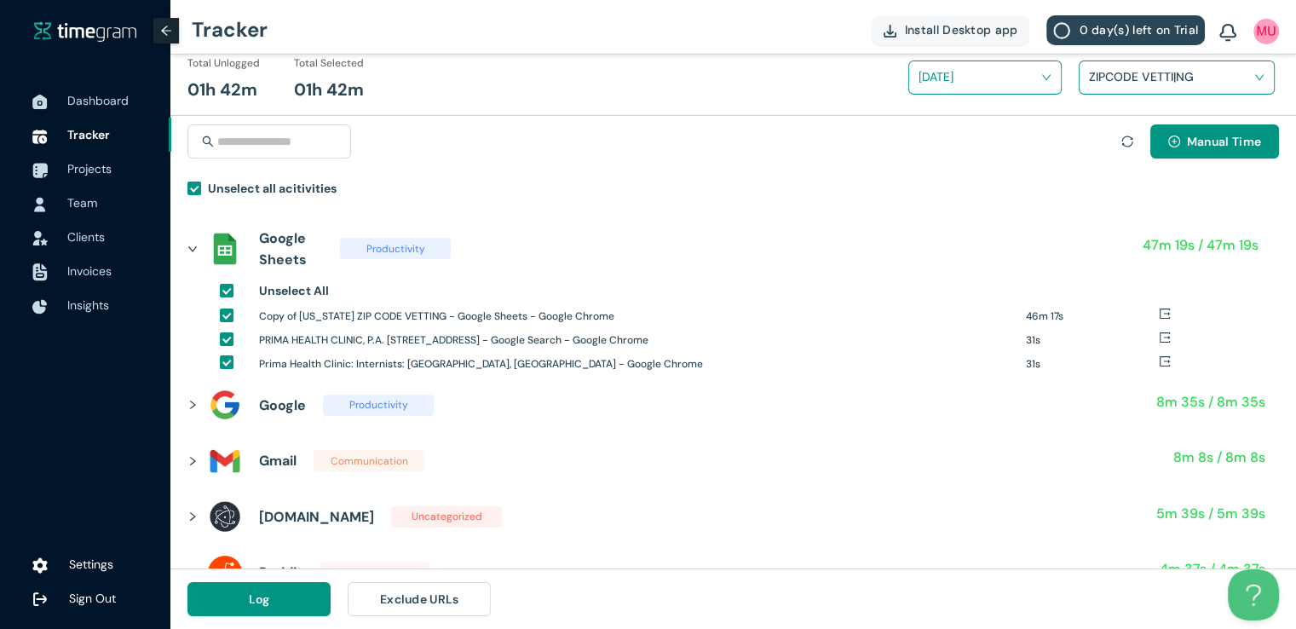 This screenshot has height=629, width=1296. Describe the element at coordinates (419, 599) in the screenshot. I see `span: Exclude URLs` at that location.